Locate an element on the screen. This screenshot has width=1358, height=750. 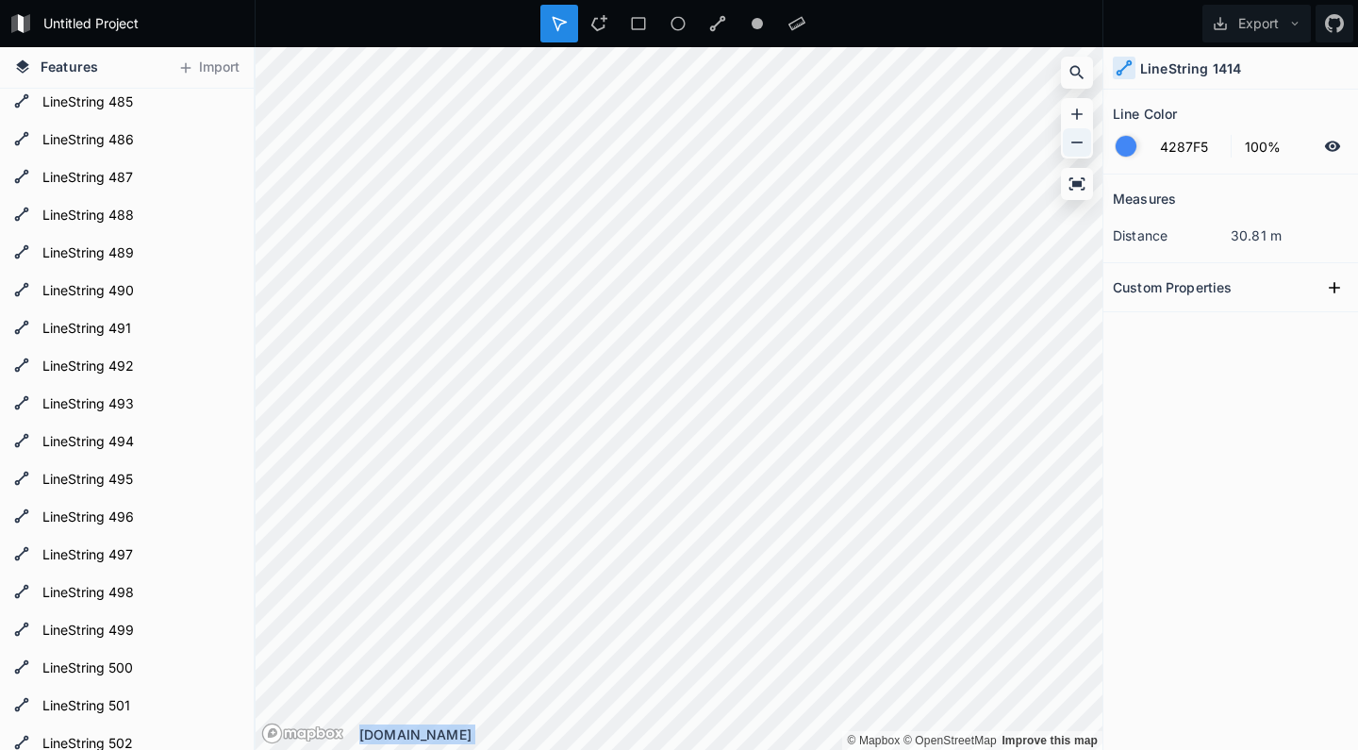
span: Features is located at coordinates (69, 66).